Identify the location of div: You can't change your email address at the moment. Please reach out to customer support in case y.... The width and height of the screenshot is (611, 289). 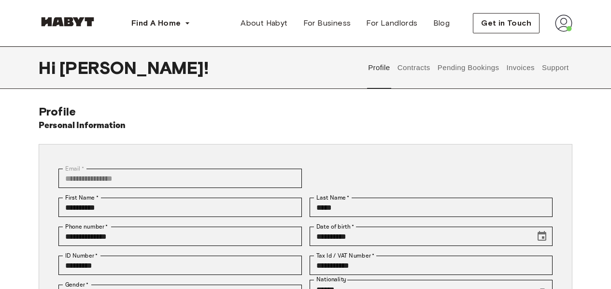
(180, 178).